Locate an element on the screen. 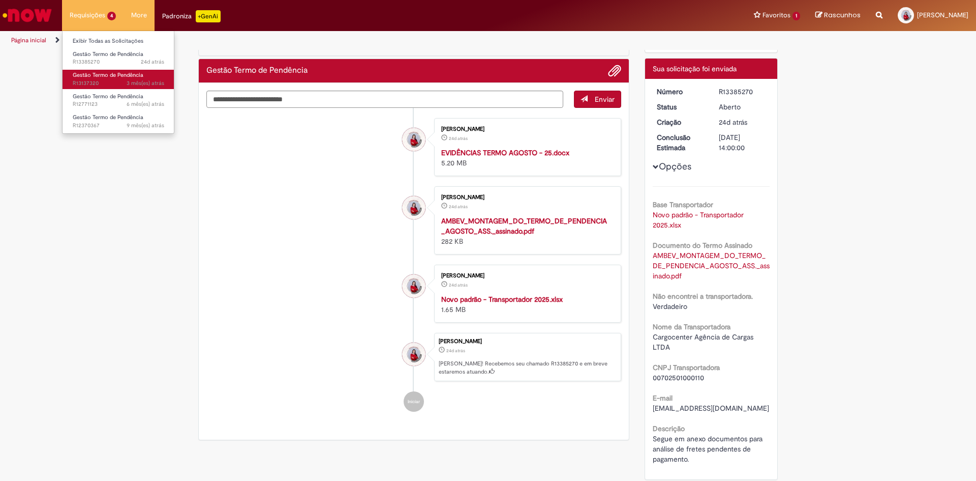 This screenshot has height=481, width=976. span: Segue em anexo documentos para análise de fretes pendentes de pagamento. is located at coordinates (709, 449).